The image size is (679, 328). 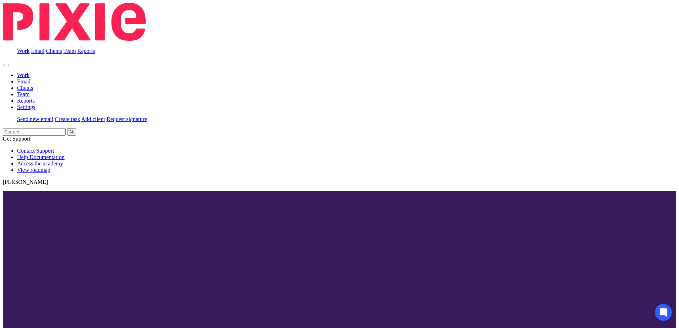 I want to click on img: Pixie, so click(x=74, y=22).